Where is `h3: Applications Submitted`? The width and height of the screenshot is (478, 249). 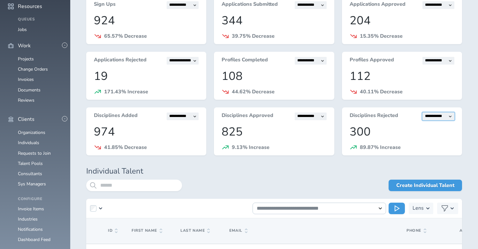
h3: Applications Submitted is located at coordinates (250, 5).